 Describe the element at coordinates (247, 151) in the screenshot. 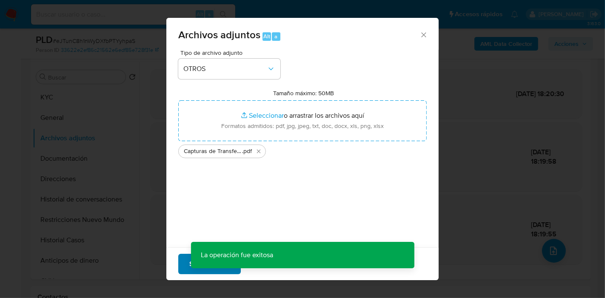

I see `span: .pdf` at that location.